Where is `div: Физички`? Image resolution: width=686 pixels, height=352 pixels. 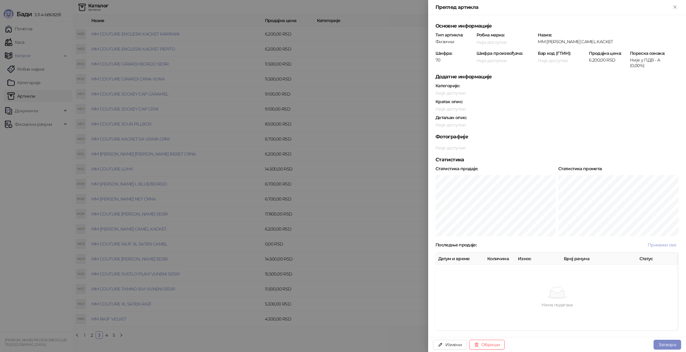
div: Физички is located at coordinates (455, 42).